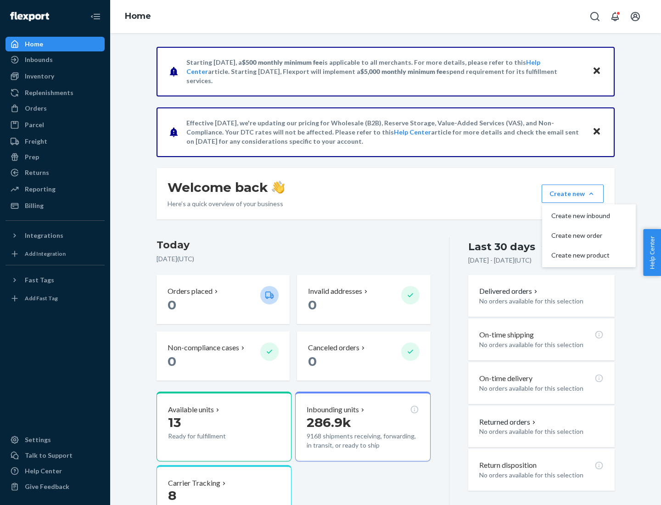 The width and height of the screenshot is (661, 505). I want to click on div: Inbounds, so click(39, 60).